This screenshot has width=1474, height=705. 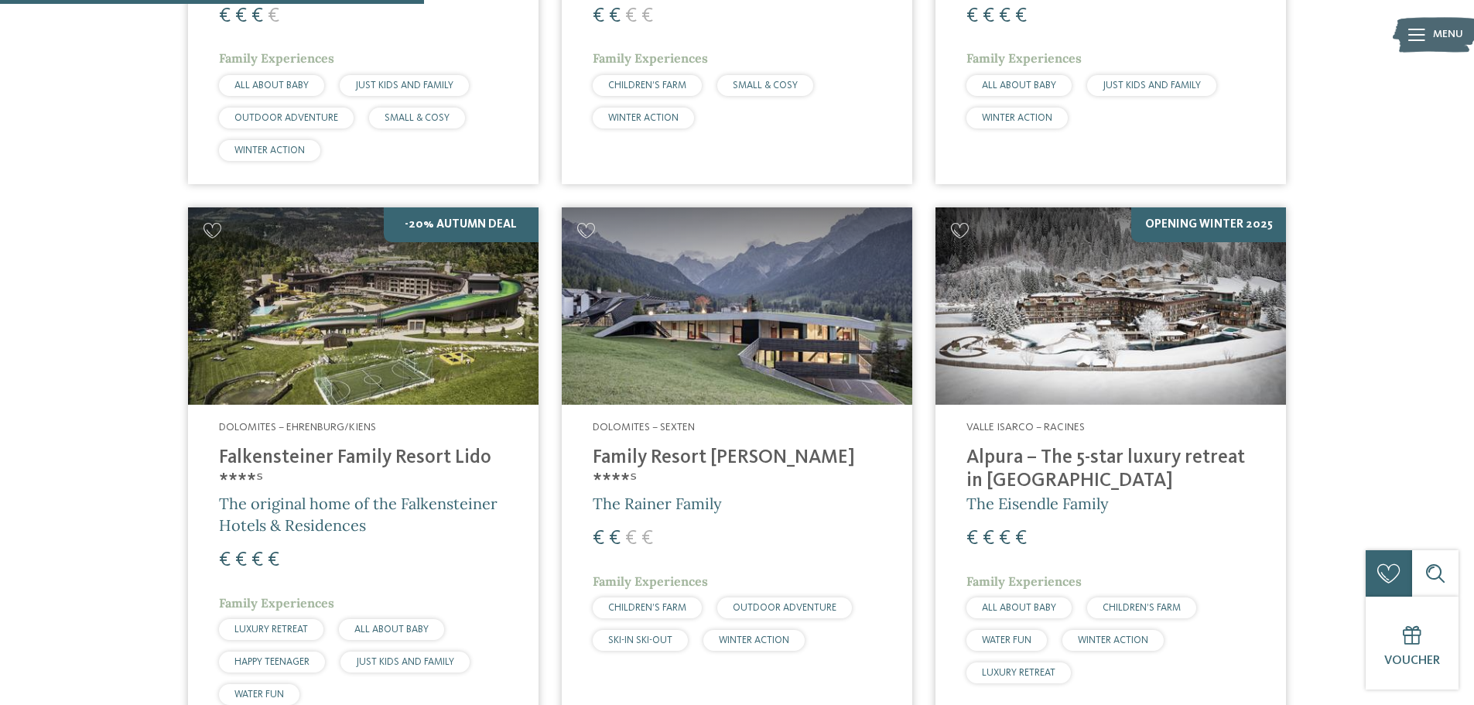 I want to click on a: Voucher, so click(x=1412, y=643).